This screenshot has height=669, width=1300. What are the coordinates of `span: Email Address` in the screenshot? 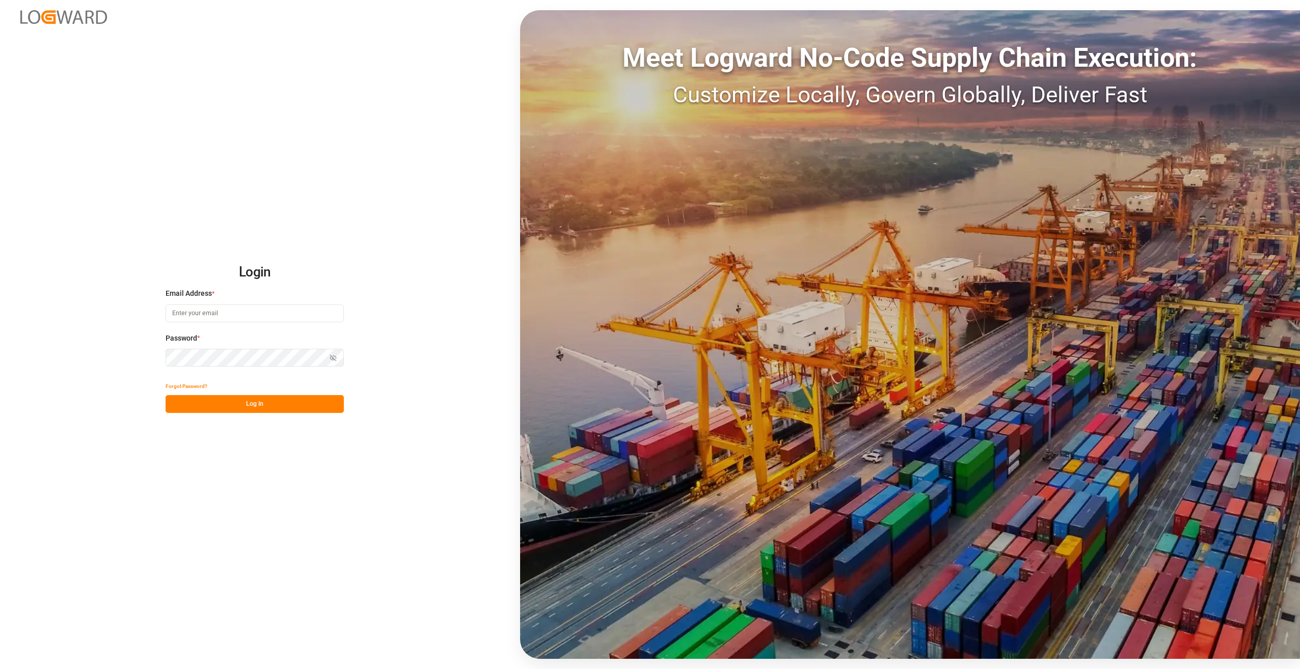 It's located at (188, 293).